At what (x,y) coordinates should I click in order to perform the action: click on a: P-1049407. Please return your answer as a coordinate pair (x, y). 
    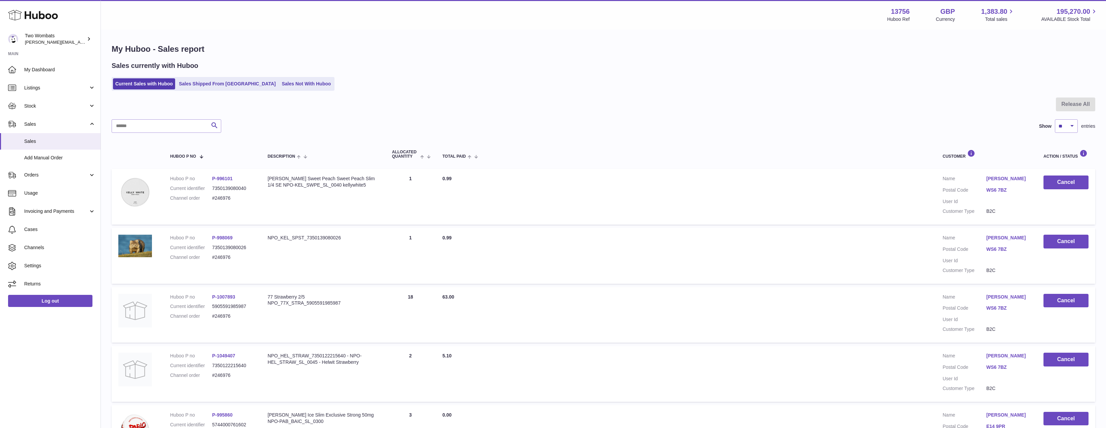
    Looking at the image, I should click on (224, 356).